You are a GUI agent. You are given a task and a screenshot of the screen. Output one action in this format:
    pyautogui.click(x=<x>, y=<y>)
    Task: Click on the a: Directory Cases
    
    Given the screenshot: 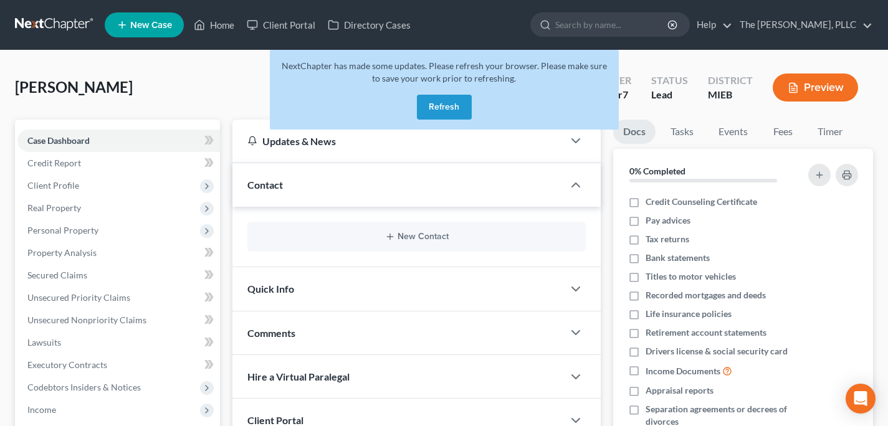 What is the action you would take?
    pyautogui.click(x=369, y=25)
    